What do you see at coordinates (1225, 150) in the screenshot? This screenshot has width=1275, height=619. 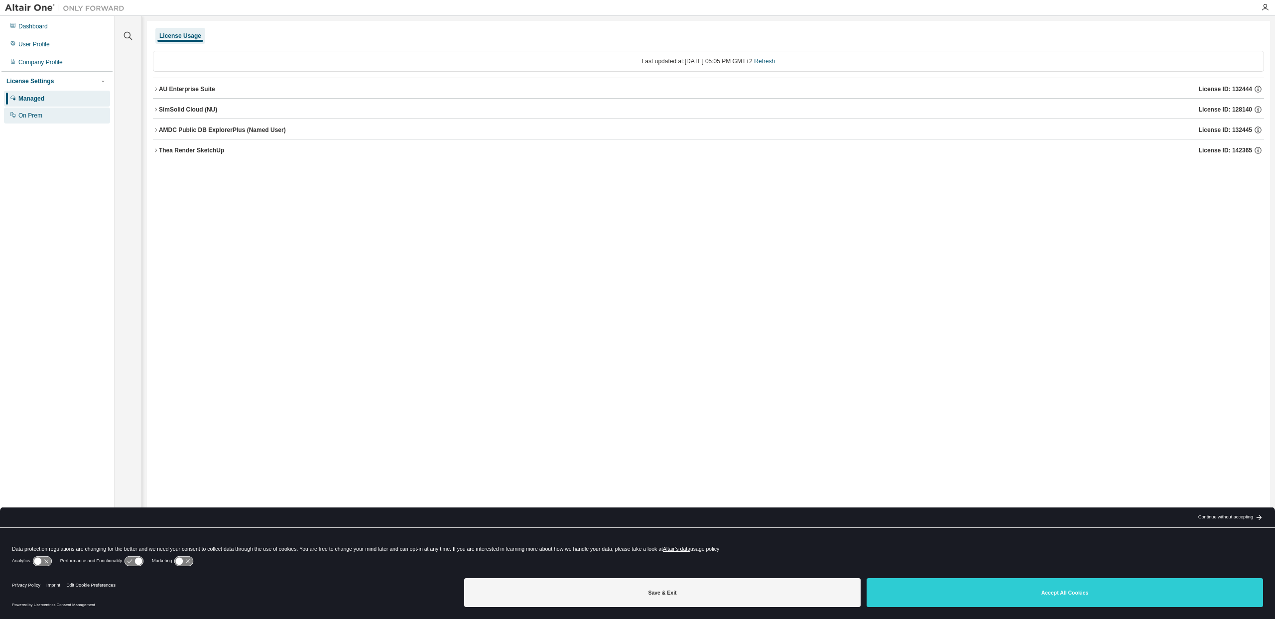 I see `span: License ID: 142365` at bounding box center [1225, 150].